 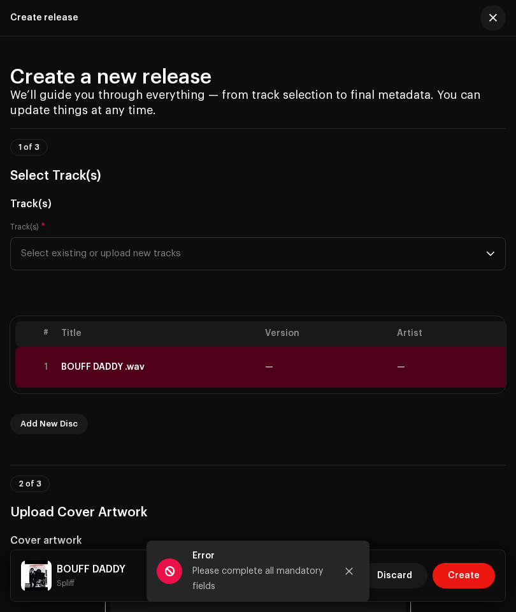 I want to click on button: Add New Disc, so click(x=49, y=424).